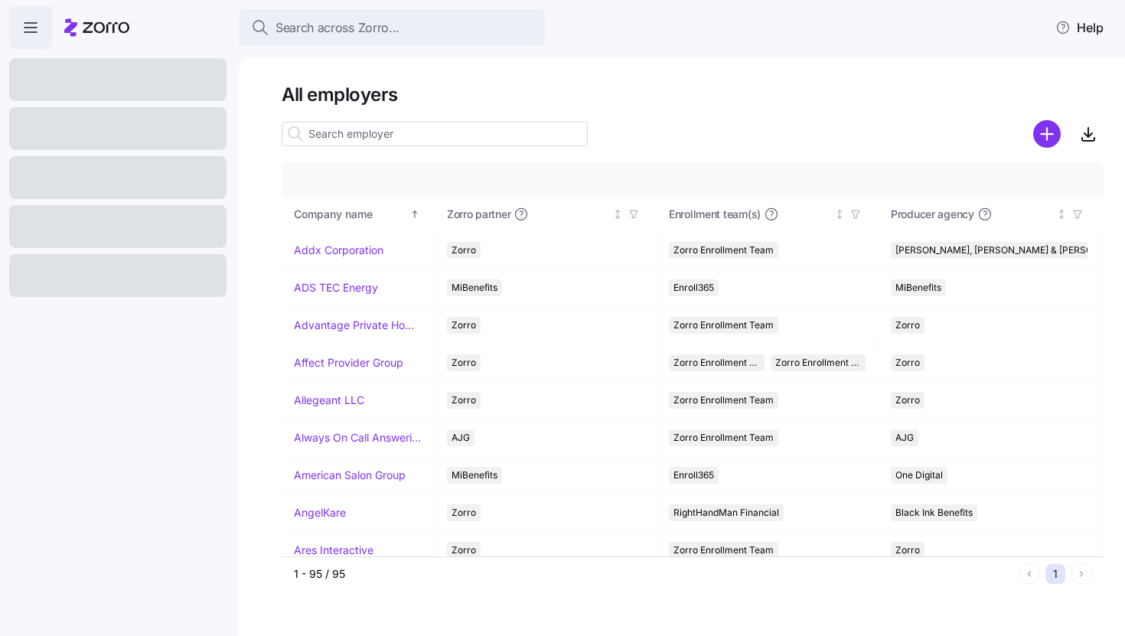 This screenshot has width=1125, height=636. I want to click on span: Search across Zorro..., so click(337, 28).